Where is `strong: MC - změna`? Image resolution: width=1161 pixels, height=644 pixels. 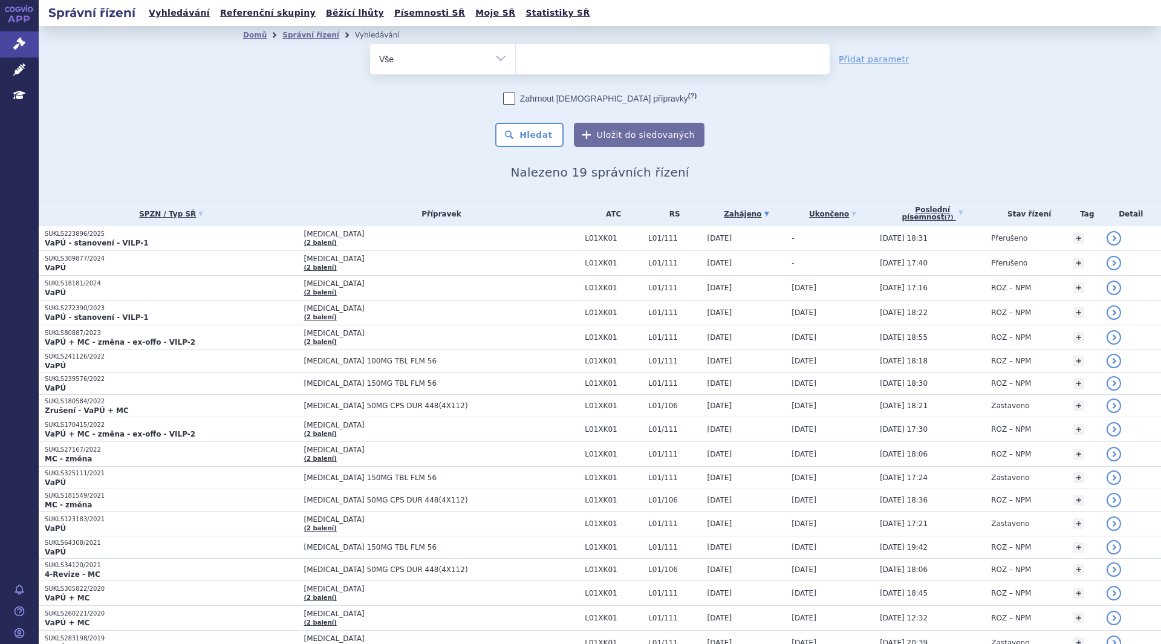 strong: MC - změna is located at coordinates (68, 505).